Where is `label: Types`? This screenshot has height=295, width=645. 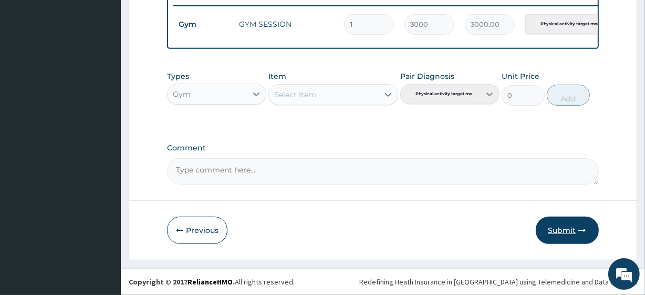 label: Types is located at coordinates (178, 76).